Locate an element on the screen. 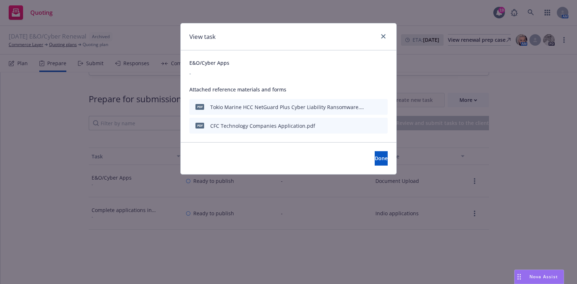 The height and width of the screenshot is (284, 577). button: Nova Assist is located at coordinates (539, 277).